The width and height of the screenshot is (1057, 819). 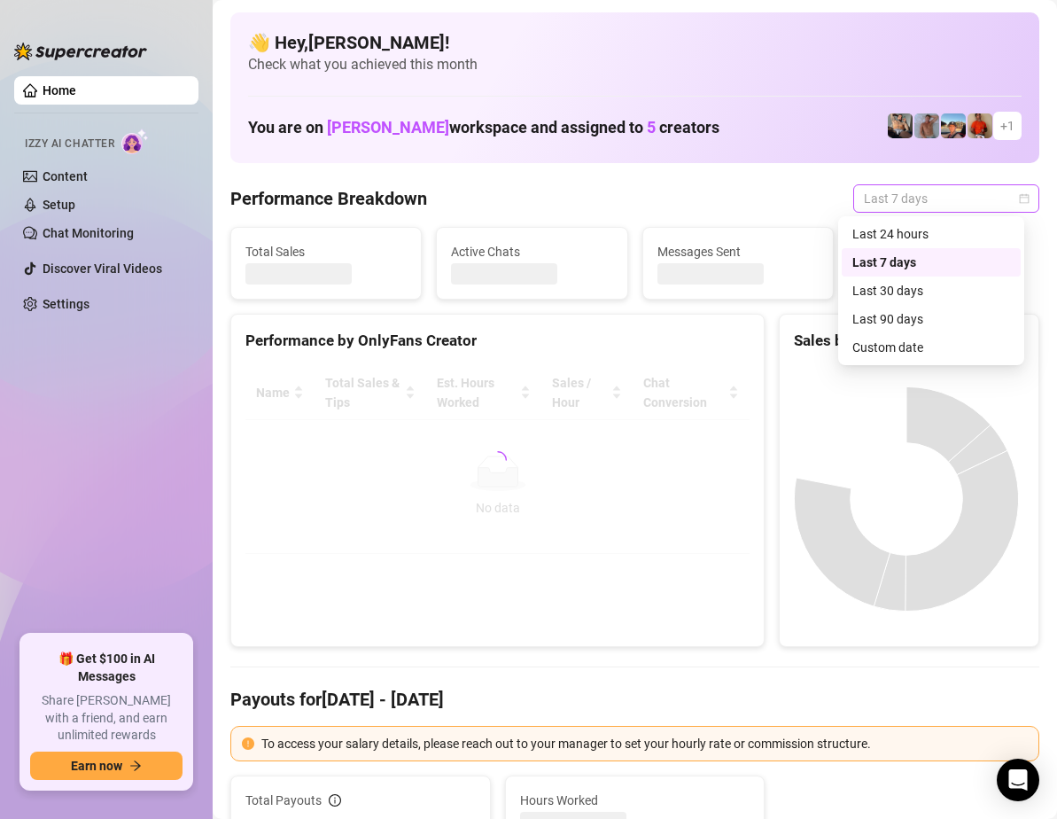 I want to click on h1: You are on workspace and assigned to creators, so click(x=484, y=128).